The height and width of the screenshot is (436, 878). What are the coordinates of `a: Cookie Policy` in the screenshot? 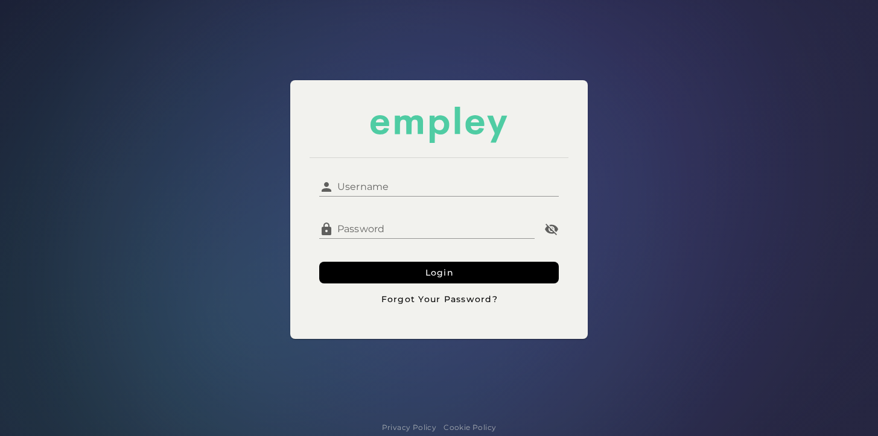 It's located at (470, 428).